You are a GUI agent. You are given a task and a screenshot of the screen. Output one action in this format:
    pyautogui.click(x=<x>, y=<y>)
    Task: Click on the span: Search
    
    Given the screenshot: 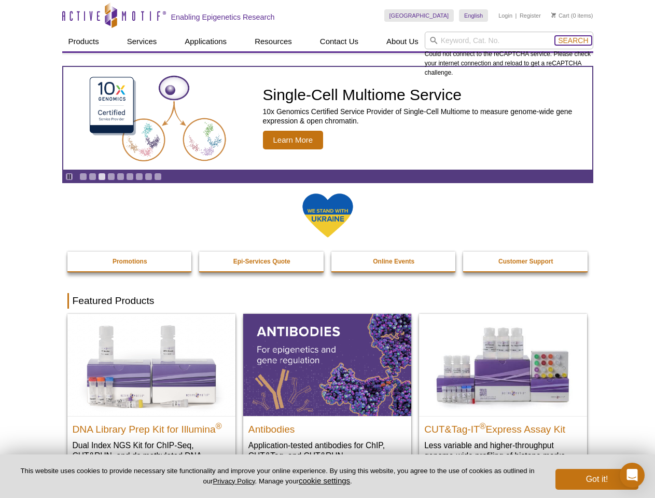 What is the action you would take?
    pyautogui.click(x=573, y=40)
    